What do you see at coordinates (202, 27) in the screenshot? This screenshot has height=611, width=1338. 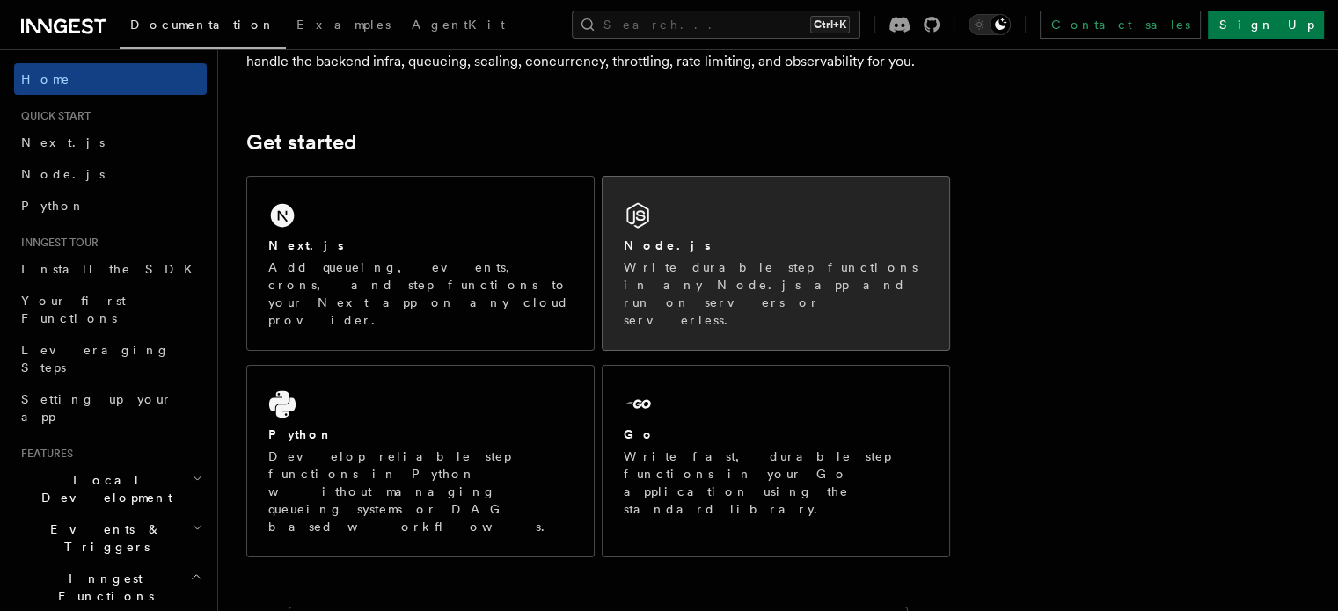 I see `a: Documentation` at bounding box center [202, 27].